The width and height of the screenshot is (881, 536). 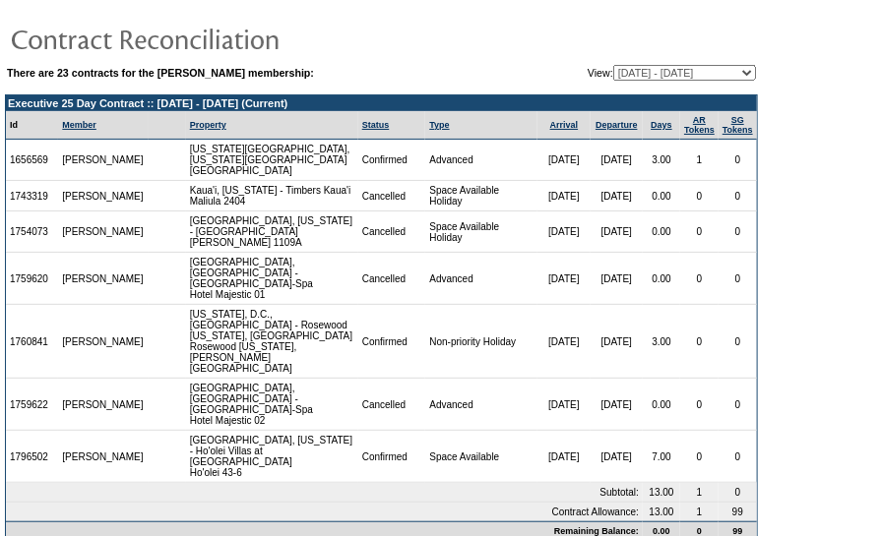 What do you see at coordinates (623, 73) in the screenshot?
I see `td: View:` at bounding box center [623, 73].